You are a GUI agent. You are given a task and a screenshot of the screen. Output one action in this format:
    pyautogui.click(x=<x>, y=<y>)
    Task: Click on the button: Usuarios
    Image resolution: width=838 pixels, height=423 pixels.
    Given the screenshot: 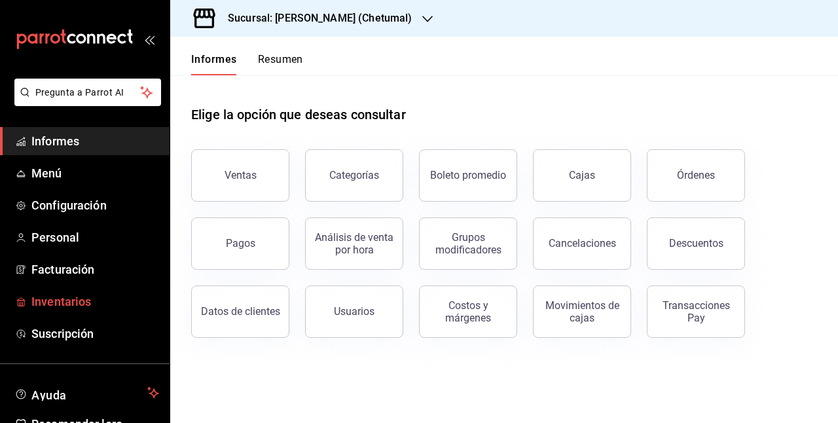 What is the action you would take?
    pyautogui.click(x=354, y=312)
    